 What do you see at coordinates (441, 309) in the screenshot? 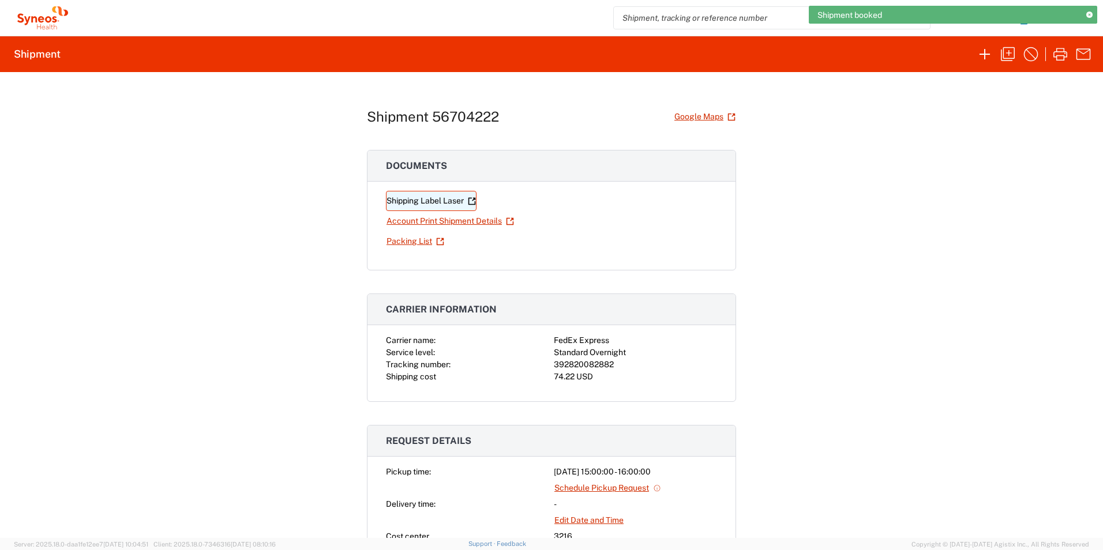
I see `span: Carrier information` at bounding box center [441, 309].